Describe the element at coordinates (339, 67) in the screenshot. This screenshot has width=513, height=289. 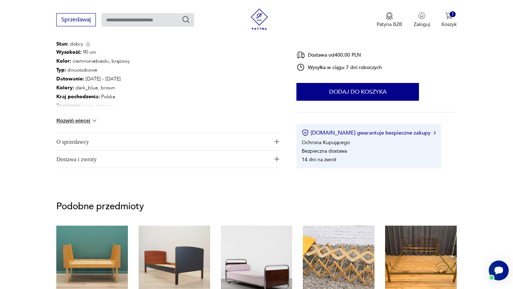
I see `div: Wysyłka w ciągu 7 dni roboczych` at that location.